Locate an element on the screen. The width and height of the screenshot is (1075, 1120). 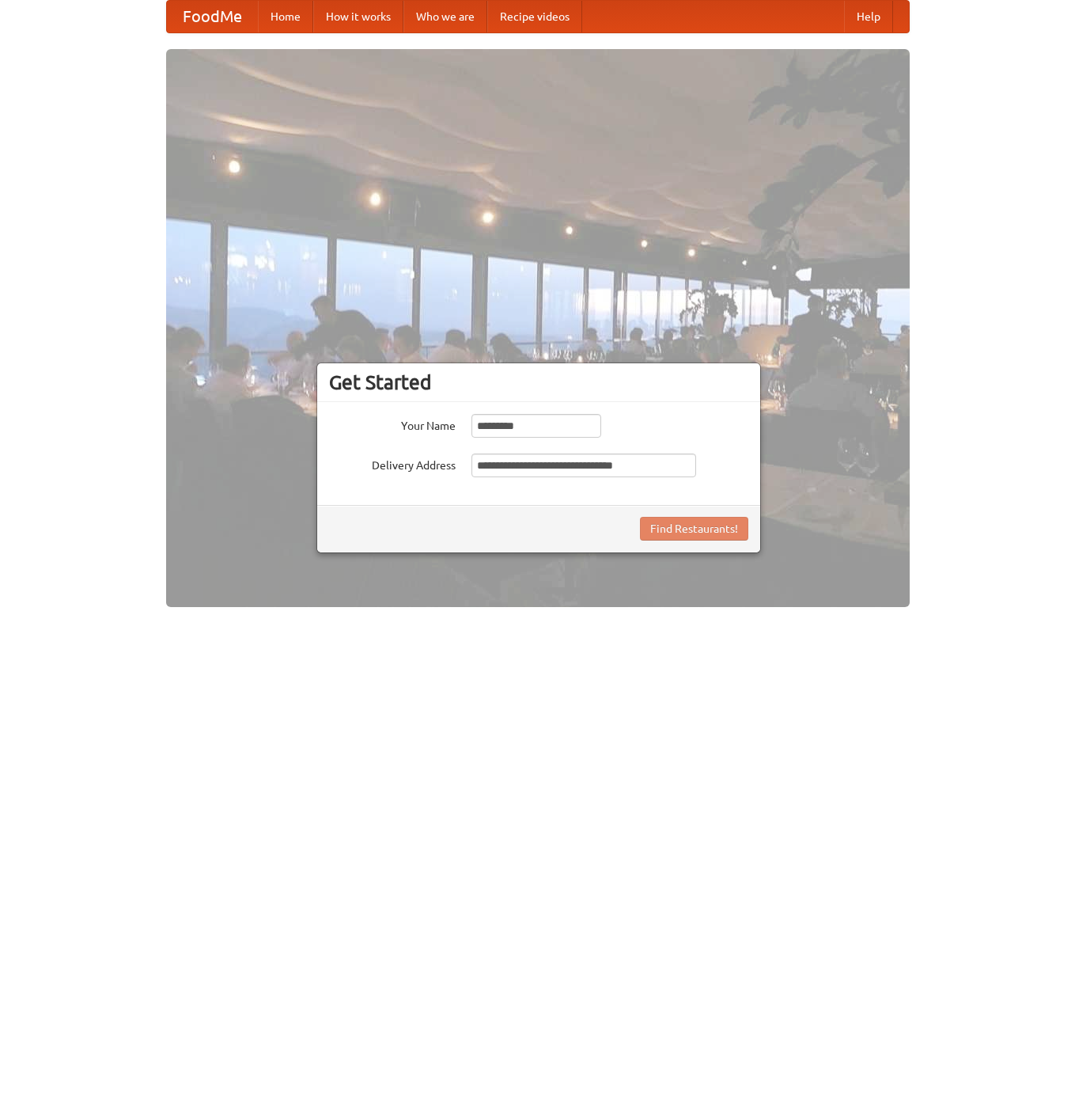
a: Help is located at coordinates (869, 17).